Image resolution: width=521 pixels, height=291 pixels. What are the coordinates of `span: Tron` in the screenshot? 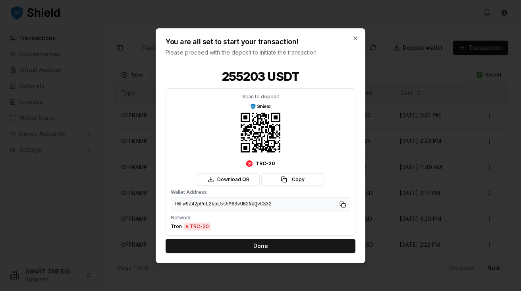 It's located at (176, 226).